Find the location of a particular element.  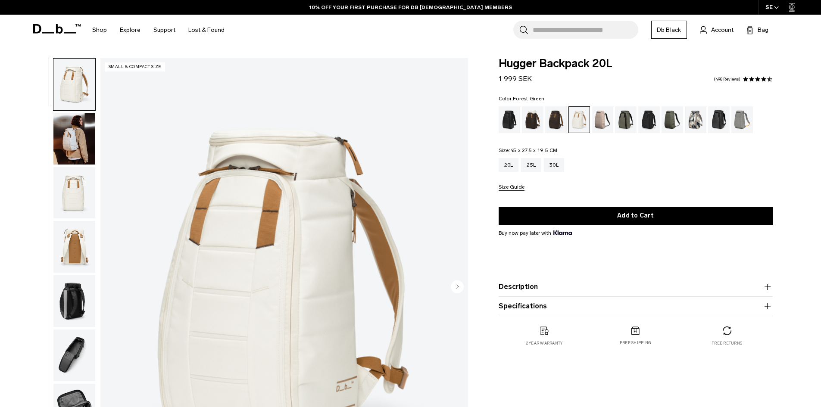

a: Charcoal Grey is located at coordinates (649, 120).